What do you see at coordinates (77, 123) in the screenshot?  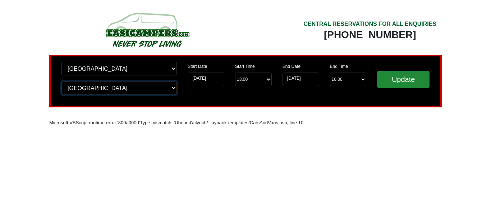 I see `font: Microsoft VBScript runtime` at bounding box center [77, 123].